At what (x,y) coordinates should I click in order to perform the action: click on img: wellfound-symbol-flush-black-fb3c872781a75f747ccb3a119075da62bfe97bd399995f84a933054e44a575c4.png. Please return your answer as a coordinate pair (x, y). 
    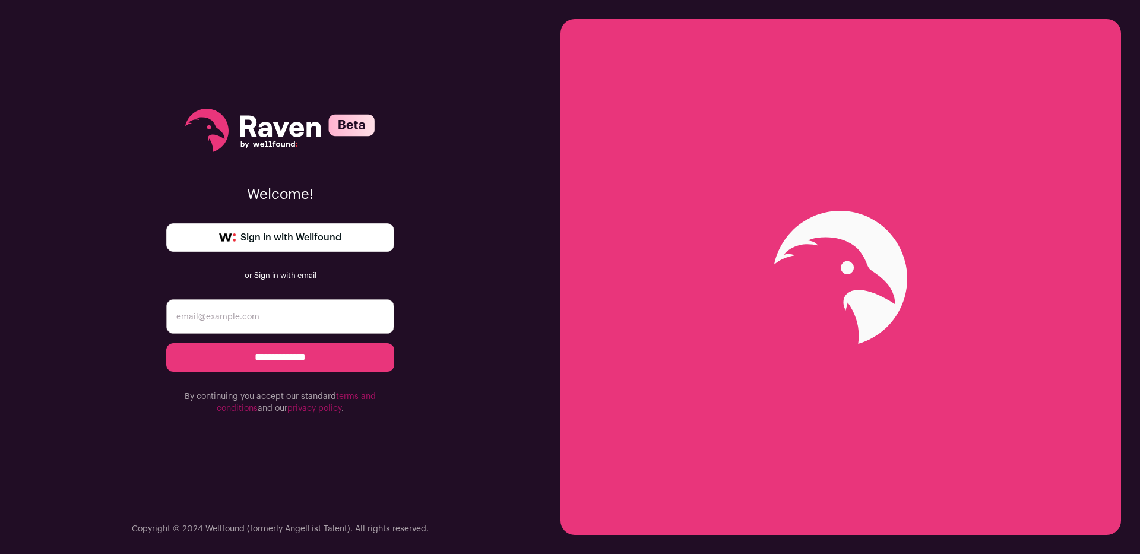
    Looking at the image, I should click on (227, 237).